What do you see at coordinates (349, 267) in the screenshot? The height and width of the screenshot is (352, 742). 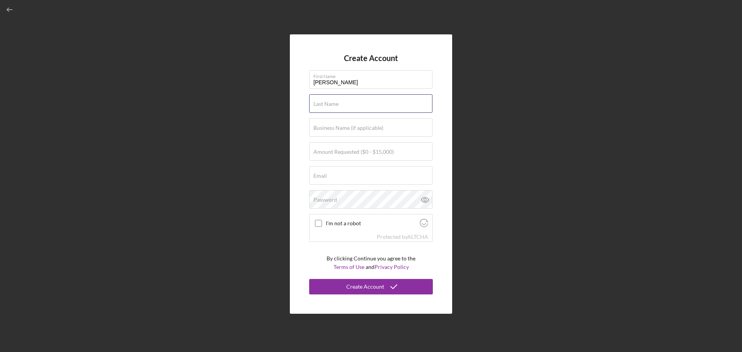 I see `a: Terms of Use` at bounding box center [349, 267].